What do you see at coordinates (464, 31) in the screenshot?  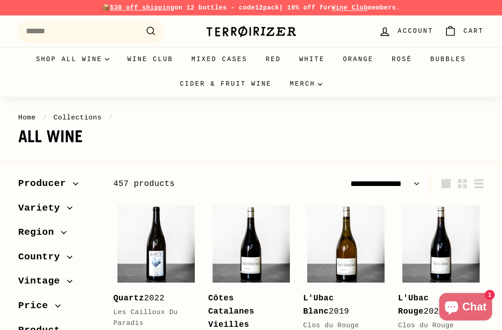 I see `a: Cart` at bounding box center [464, 31].